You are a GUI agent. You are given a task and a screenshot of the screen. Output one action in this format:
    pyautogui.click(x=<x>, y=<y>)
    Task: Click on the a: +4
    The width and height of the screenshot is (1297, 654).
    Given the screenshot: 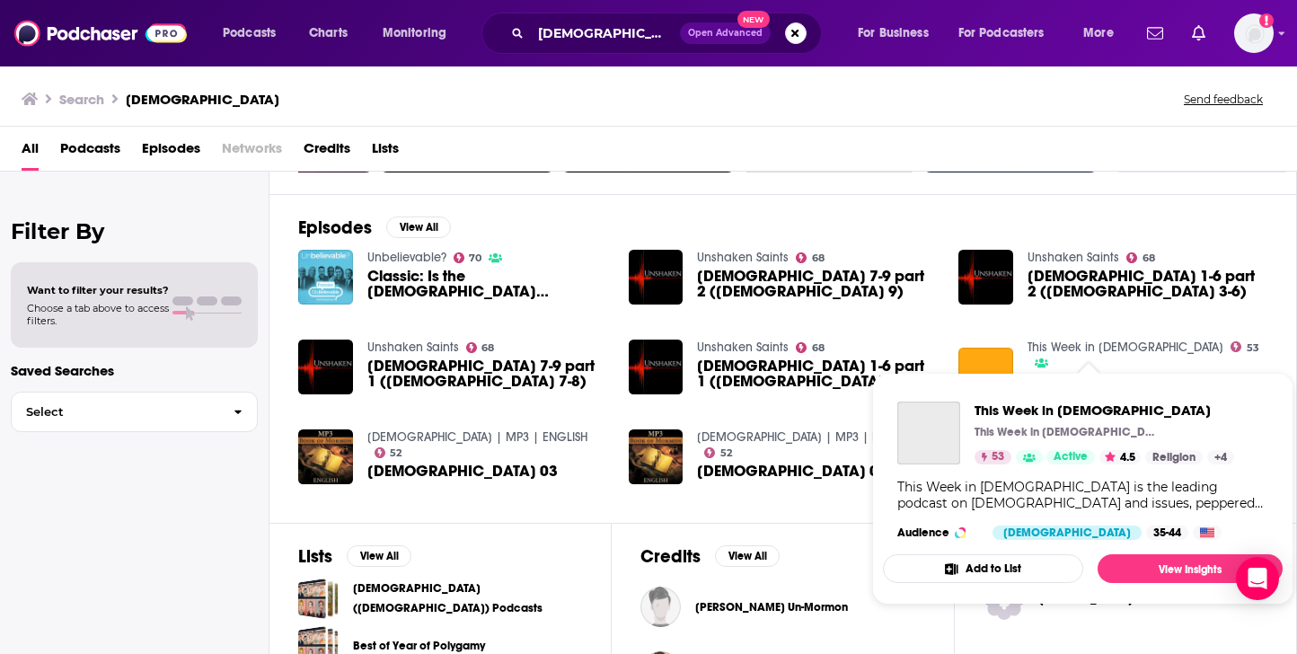 What is the action you would take?
    pyautogui.click(x=1220, y=457)
    